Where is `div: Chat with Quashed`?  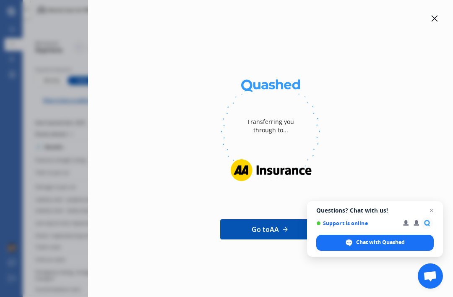
div: Chat with Quashed is located at coordinates (375, 243).